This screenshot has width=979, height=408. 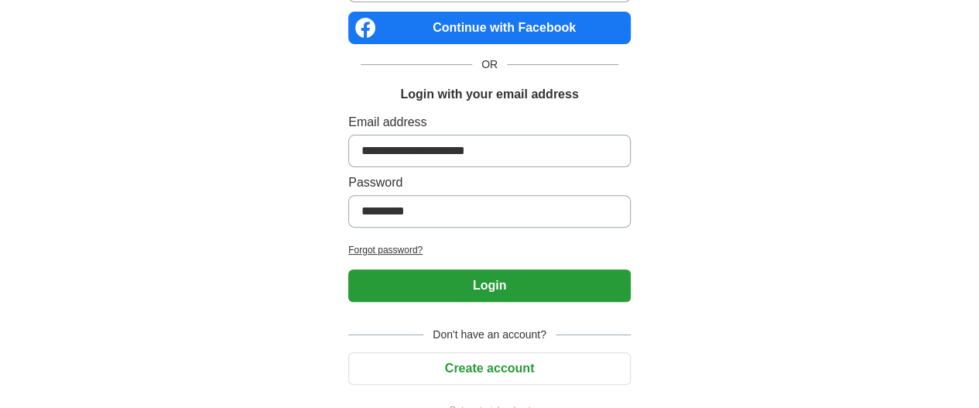 What do you see at coordinates (489, 250) in the screenshot?
I see `h2: Forgot password?` at bounding box center [489, 250].